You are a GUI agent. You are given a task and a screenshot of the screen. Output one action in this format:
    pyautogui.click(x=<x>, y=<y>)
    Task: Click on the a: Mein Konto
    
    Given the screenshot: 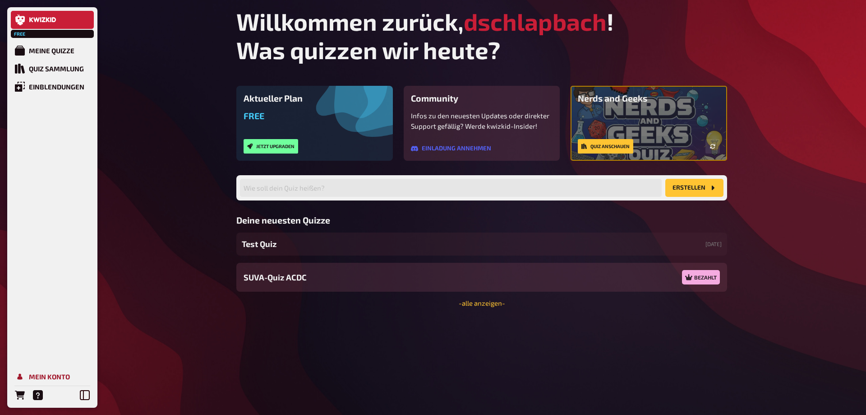 What is the action you would take?
    pyautogui.click(x=52, y=376)
    